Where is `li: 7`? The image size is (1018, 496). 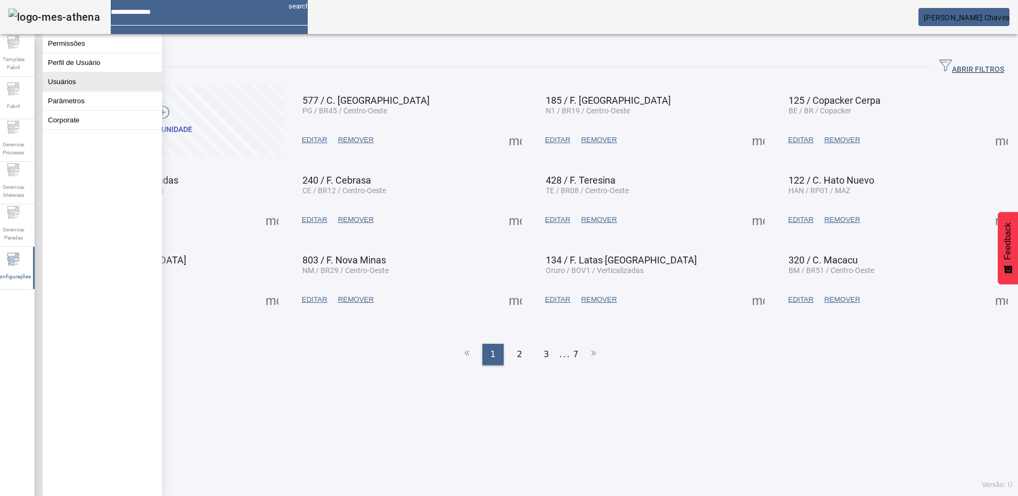
li: 7 is located at coordinates (575, 355).